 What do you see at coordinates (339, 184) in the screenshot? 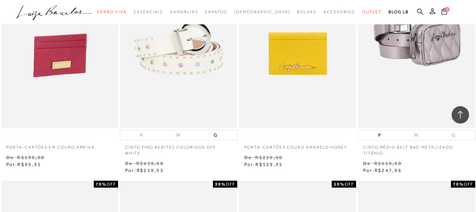
I see `strong: 50%` at bounding box center [339, 184].